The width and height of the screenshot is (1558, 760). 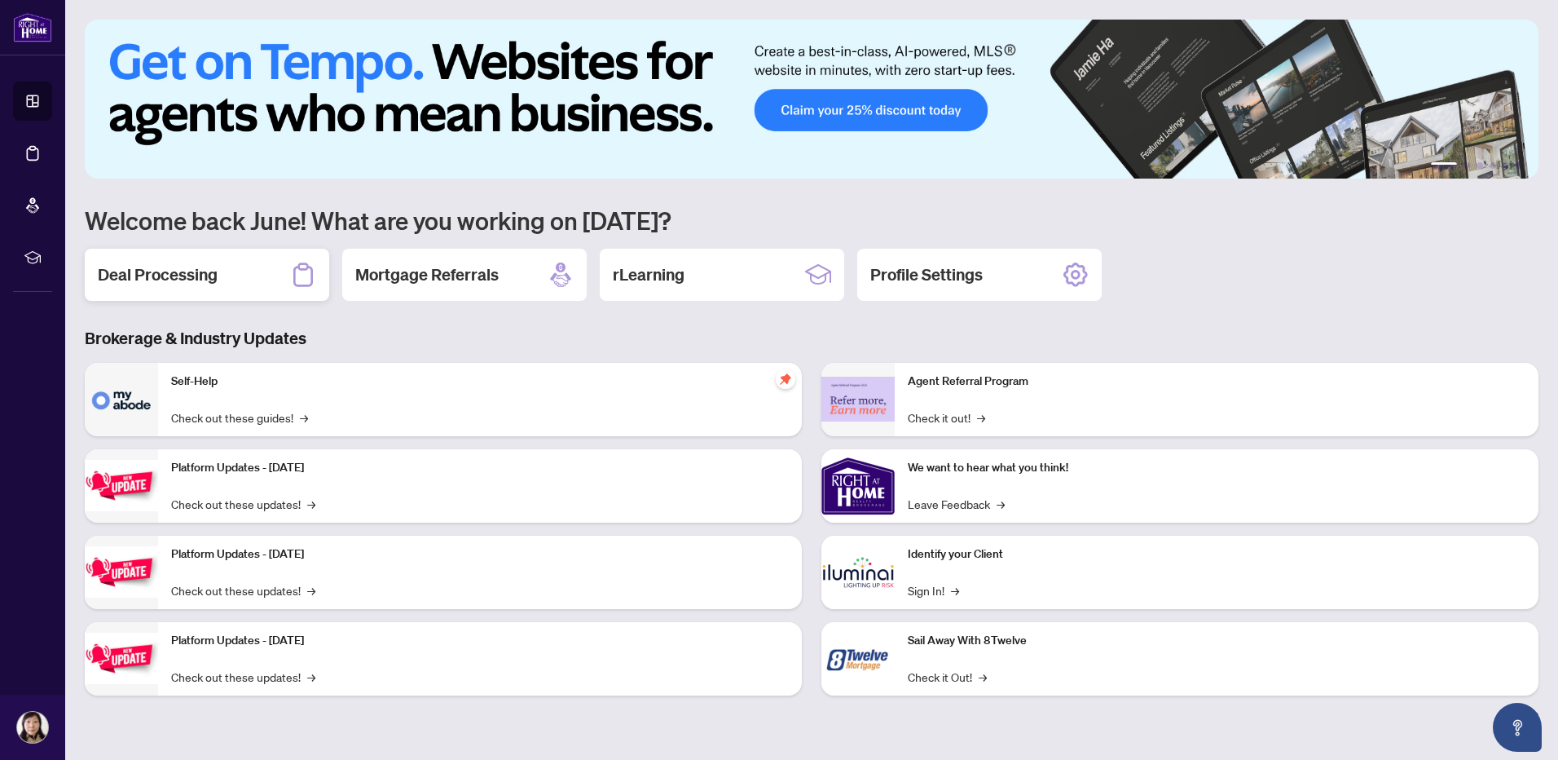 I want to click on button: Open asap, so click(x=1518, y=727).